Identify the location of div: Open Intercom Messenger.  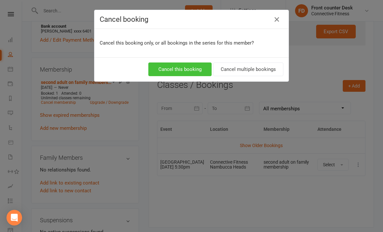
(14, 217).